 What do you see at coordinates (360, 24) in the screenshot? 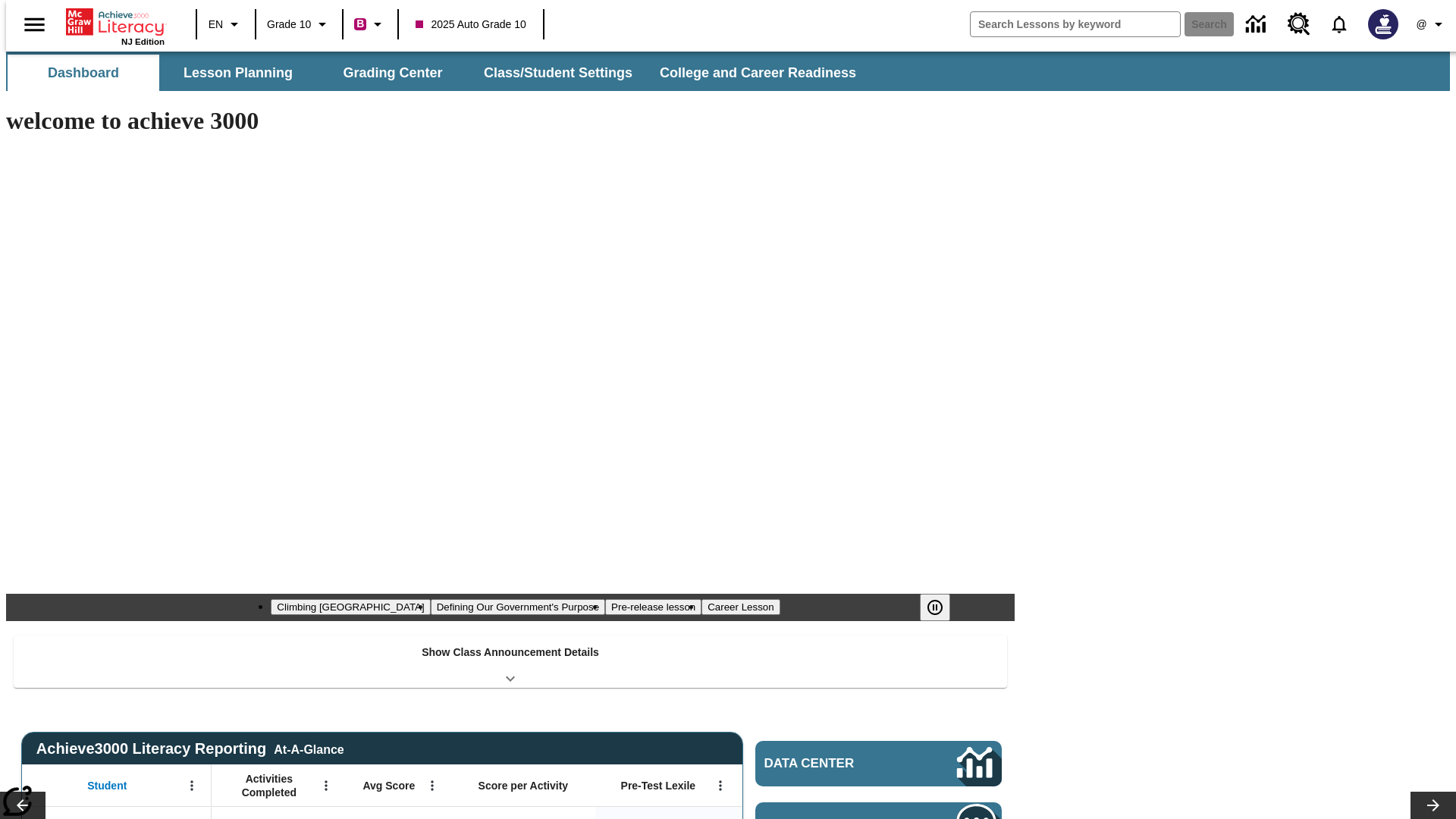
I see `span: B` at bounding box center [360, 24].